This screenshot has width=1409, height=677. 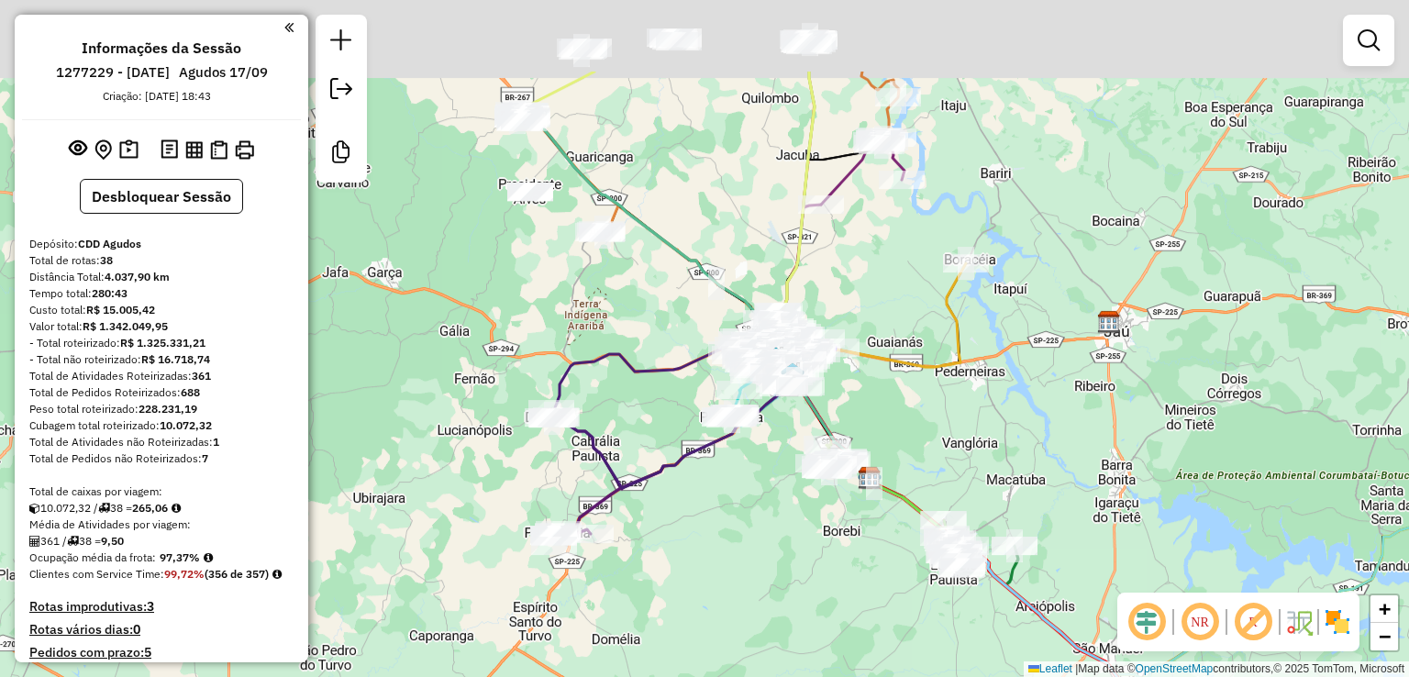 I want to click on a: Exportar sessão, so click(x=341, y=91).